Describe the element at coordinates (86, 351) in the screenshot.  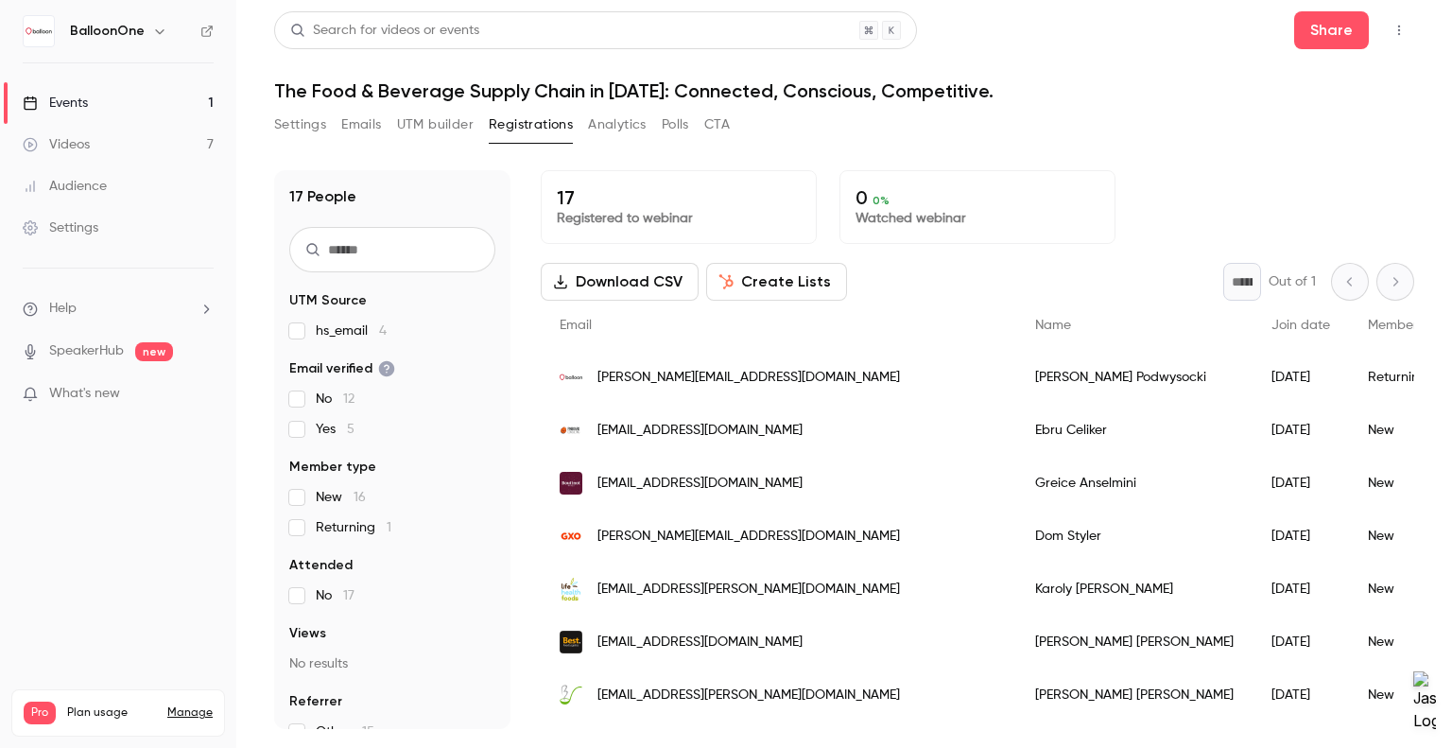
I see `a: SpeakerHub` at that location.